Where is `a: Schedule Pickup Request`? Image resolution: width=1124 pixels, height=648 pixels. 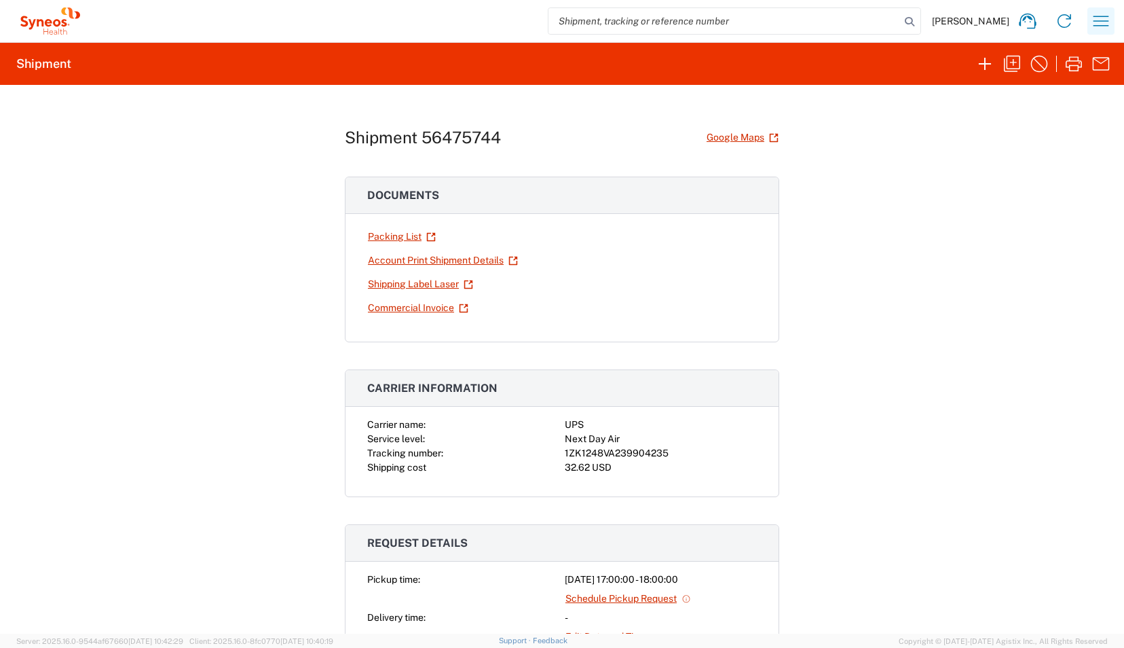
a: Schedule Pickup Request is located at coordinates (628, 598).